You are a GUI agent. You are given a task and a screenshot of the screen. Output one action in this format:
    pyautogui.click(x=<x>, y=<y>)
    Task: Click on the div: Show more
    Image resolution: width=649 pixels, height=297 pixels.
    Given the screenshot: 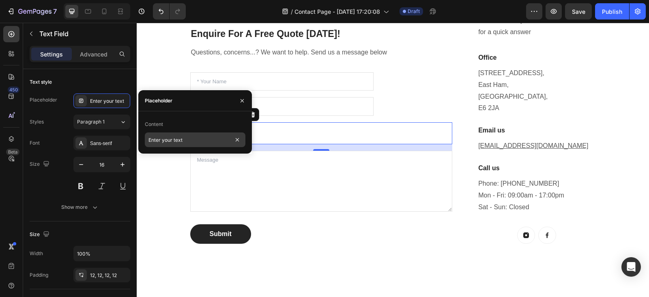 What is the action you would take?
    pyautogui.click(x=80, y=207)
    